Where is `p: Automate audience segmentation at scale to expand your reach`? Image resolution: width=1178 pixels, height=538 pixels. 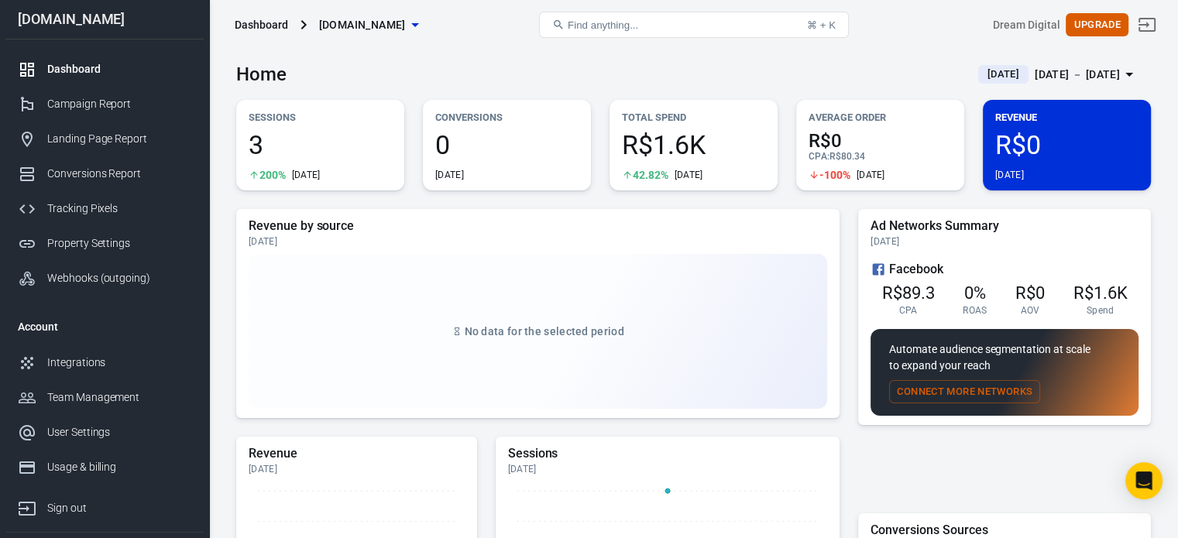 p: Automate audience segmentation at scale to expand your reach is located at coordinates (1004, 358).